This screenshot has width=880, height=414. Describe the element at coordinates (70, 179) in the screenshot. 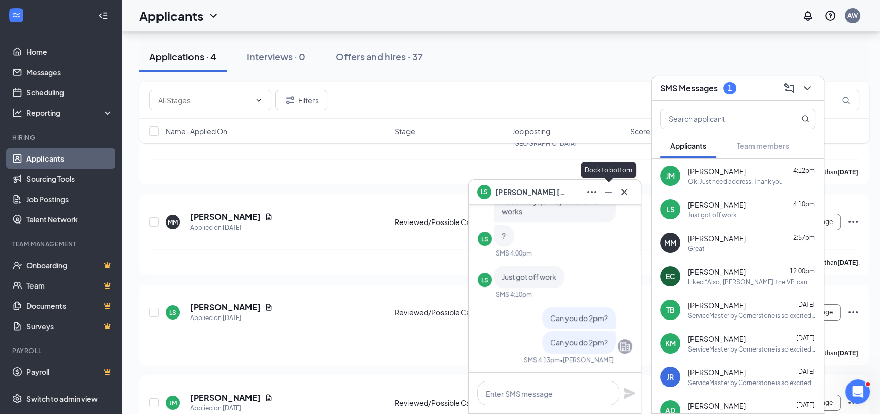

I see `a: Sourcing Tools` at that location.